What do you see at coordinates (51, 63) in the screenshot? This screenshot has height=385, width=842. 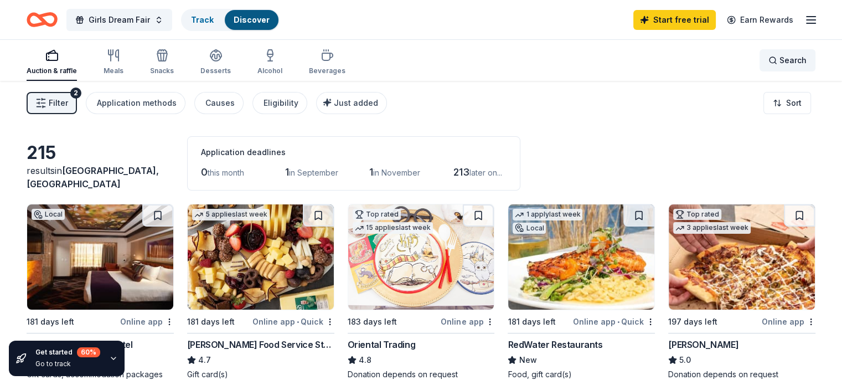 I see `button: Auction & raffle` at bounding box center [51, 63].